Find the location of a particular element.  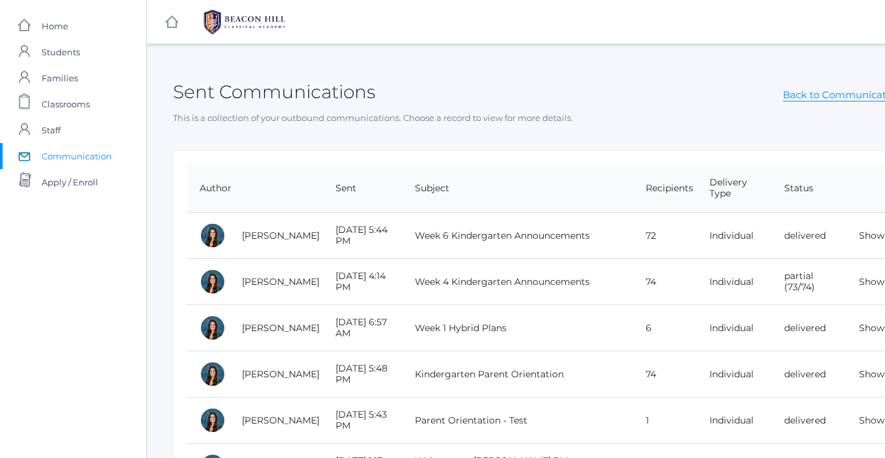

th: Author is located at coordinates (254, 188).